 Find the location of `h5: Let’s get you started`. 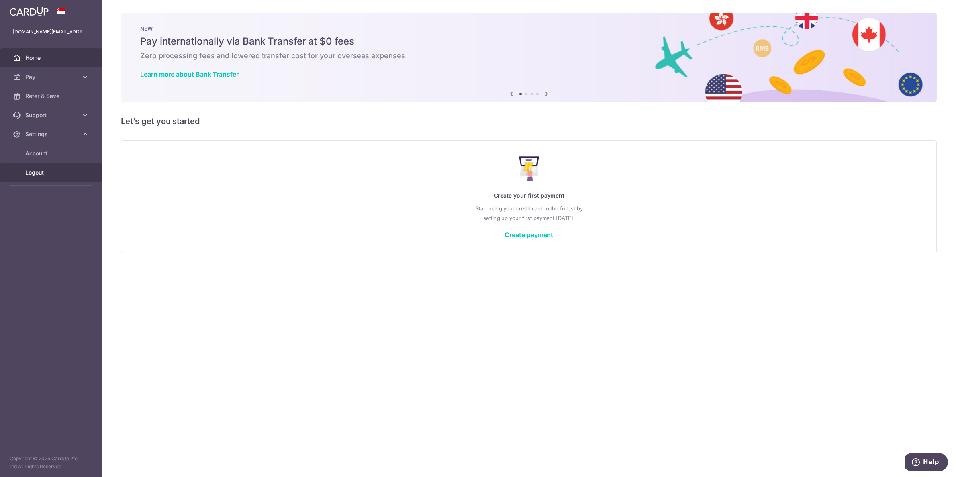

h5: Let’s get you started is located at coordinates (529, 121).